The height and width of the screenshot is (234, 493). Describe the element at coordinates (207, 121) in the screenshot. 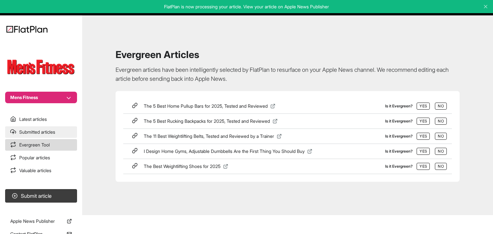

I see `span: The 5 Best Rucking Backpacks for 2025, Tested and Reviewed` at that location.